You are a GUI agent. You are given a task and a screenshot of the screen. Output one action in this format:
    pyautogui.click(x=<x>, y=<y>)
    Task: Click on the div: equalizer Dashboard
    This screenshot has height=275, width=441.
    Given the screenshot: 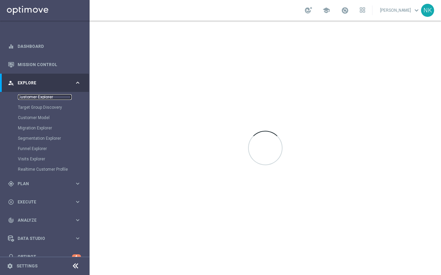 What is the action you would take?
    pyautogui.click(x=44, y=47)
    